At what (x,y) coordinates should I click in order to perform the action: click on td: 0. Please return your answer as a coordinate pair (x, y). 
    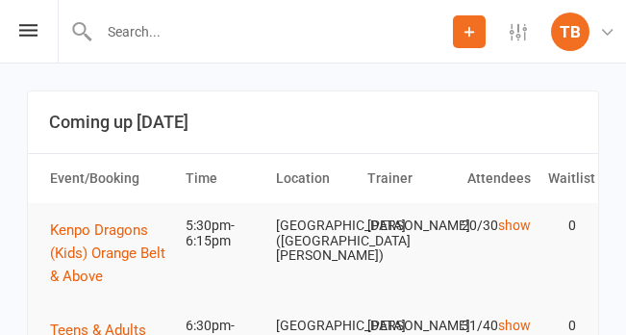
    Looking at the image, I should click on (562, 225).